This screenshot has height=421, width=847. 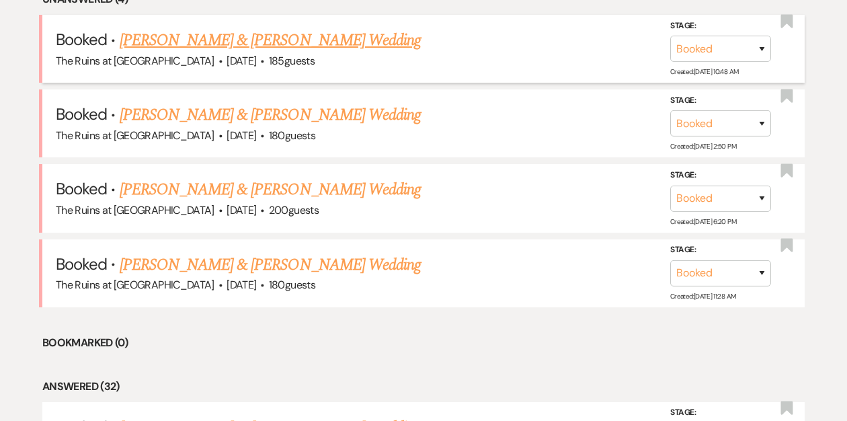 I want to click on li: Bookmarked (0), so click(x=423, y=343).